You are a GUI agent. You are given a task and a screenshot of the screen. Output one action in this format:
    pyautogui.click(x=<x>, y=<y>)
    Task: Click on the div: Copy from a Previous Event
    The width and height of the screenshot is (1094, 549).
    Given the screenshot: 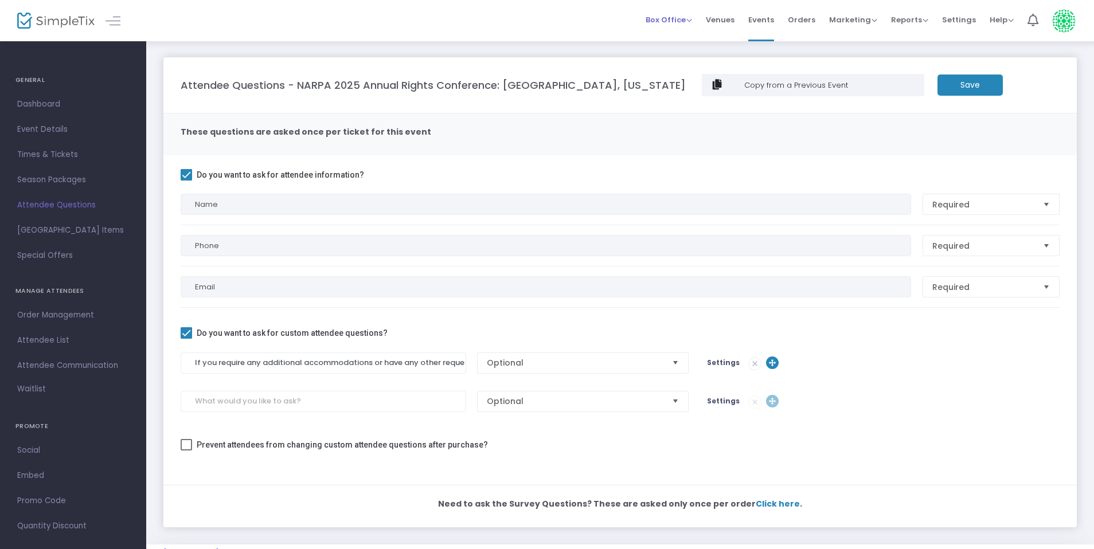 What is the action you would take?
    pyautogui.click(x=831, y=85)
    